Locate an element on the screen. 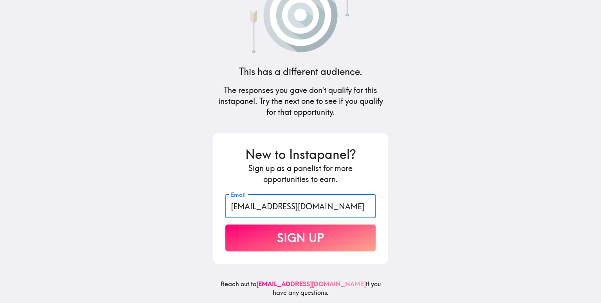  h4: This has a different audience. is located at coordinates (300, 72).